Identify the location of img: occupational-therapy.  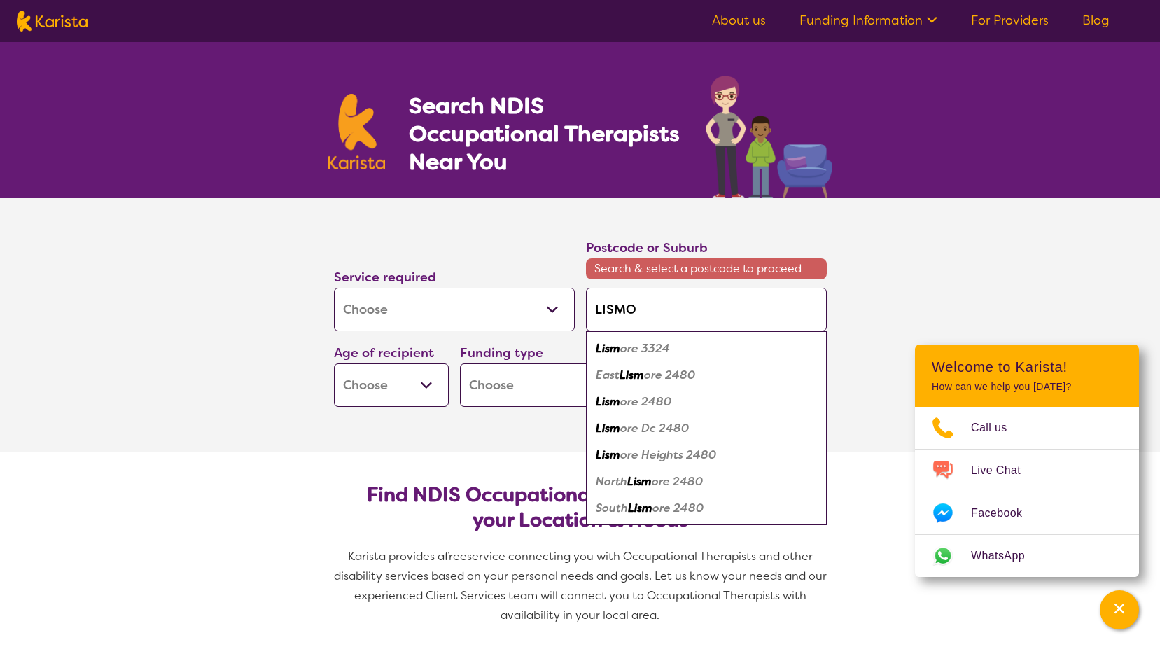
(769, 137).